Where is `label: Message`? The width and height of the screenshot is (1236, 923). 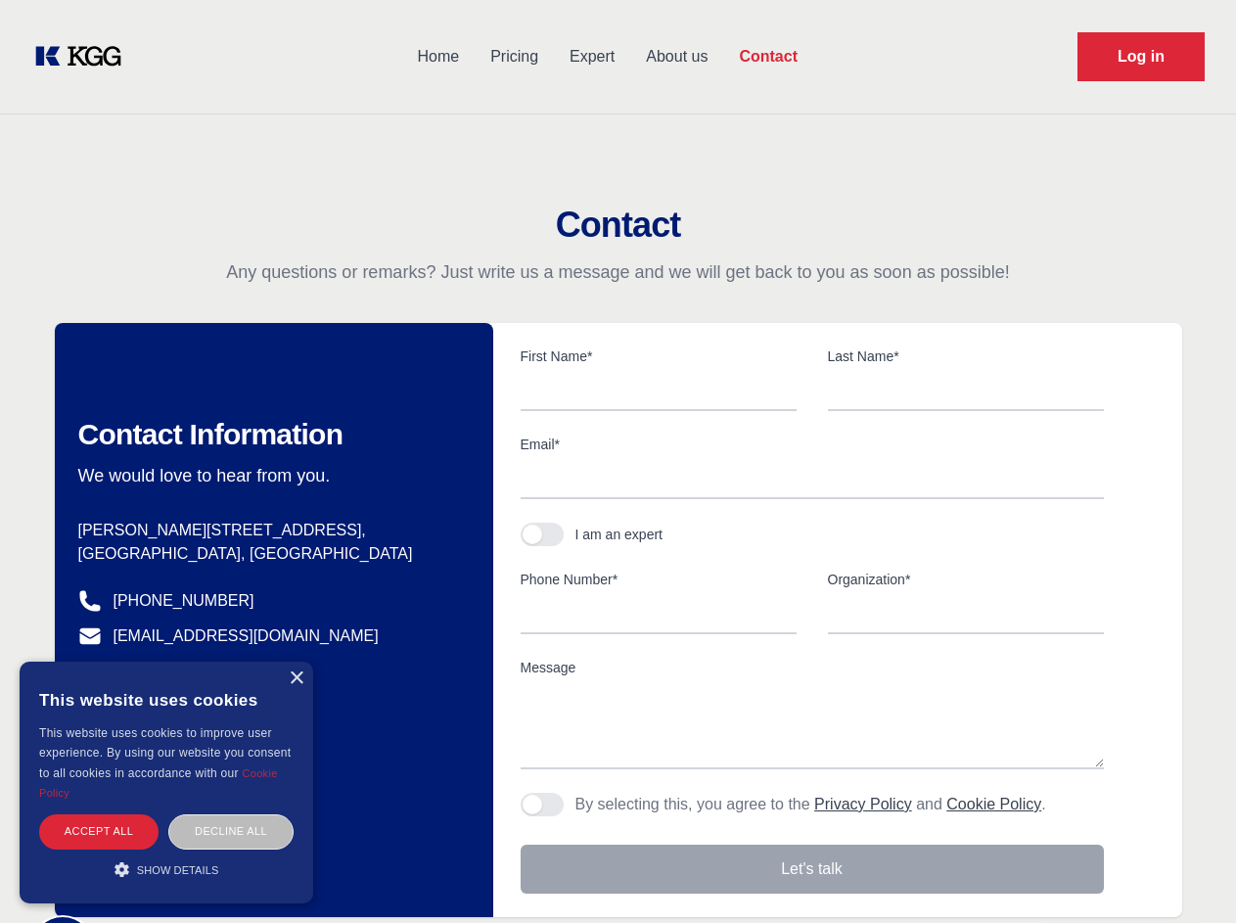
label: Message is located at coordinates (813, 668).